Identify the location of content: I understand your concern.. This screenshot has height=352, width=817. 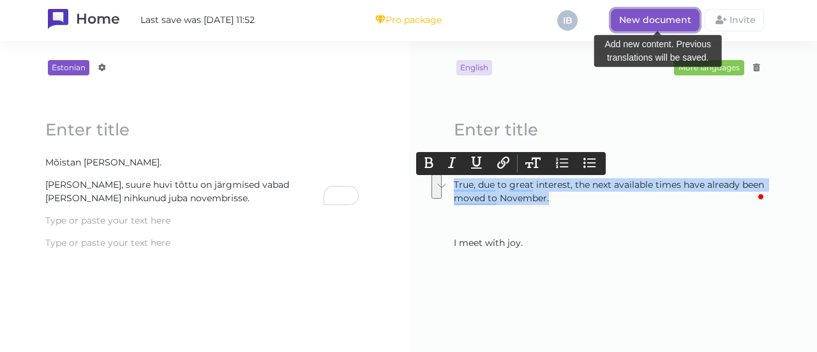
(613, 162).